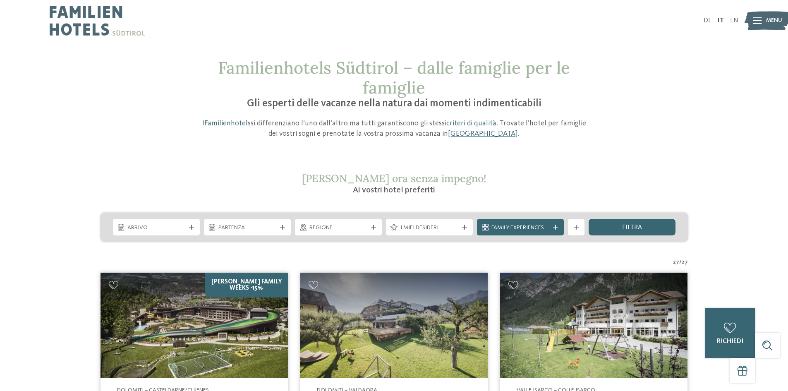 This screenshot has height=391, width=788. I want to click on a: DE, so click(707, 21).